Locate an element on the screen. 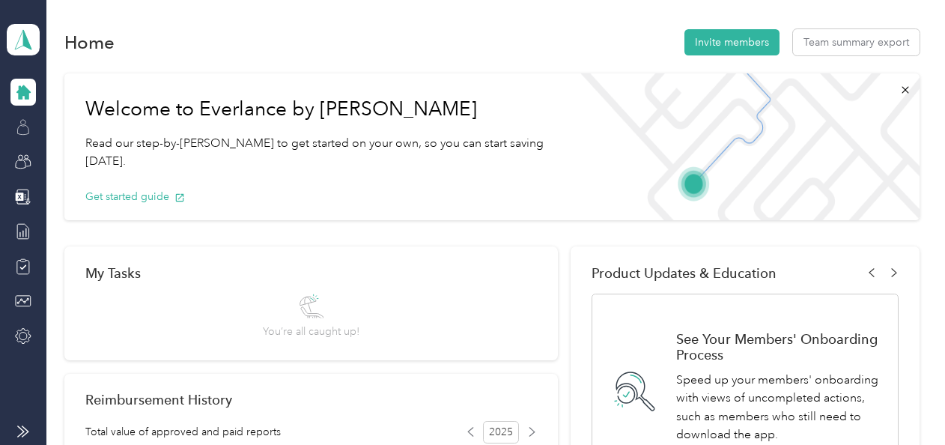 This screenshot has height=445, width=945. span: You’re all caught up! is located at coordinates (311, 331).